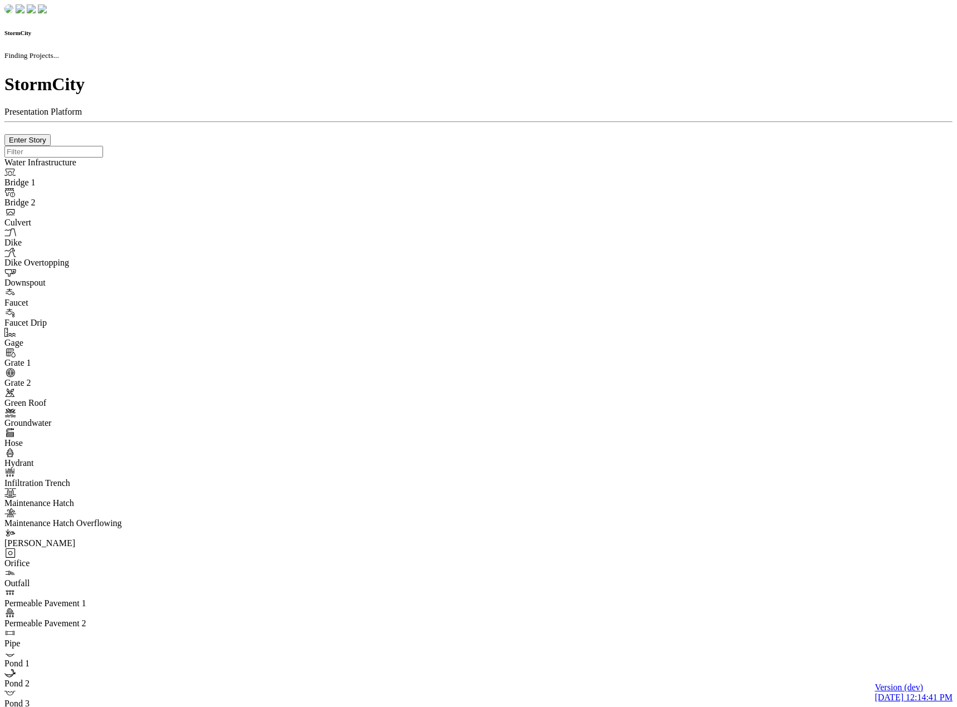 The width and height of the screenshot is (957, 707). Describe the element at coordinates (80, 183) in the screenshot. I see `div: Bridge 1` at that location.